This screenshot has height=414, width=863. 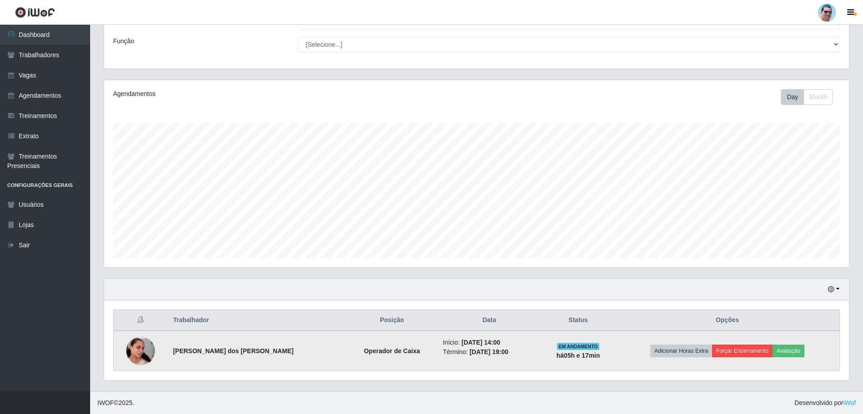 I want to click on span: EM ANDAMENTO, so click(x=578, y=346).